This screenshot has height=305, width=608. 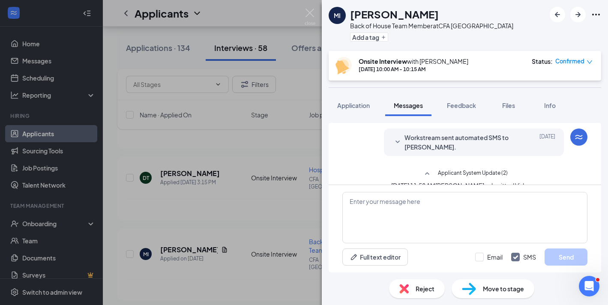 What do you see at coordinates (590, 62) in the screenshot?
I see `span: down` at bounding box center [590, 62].